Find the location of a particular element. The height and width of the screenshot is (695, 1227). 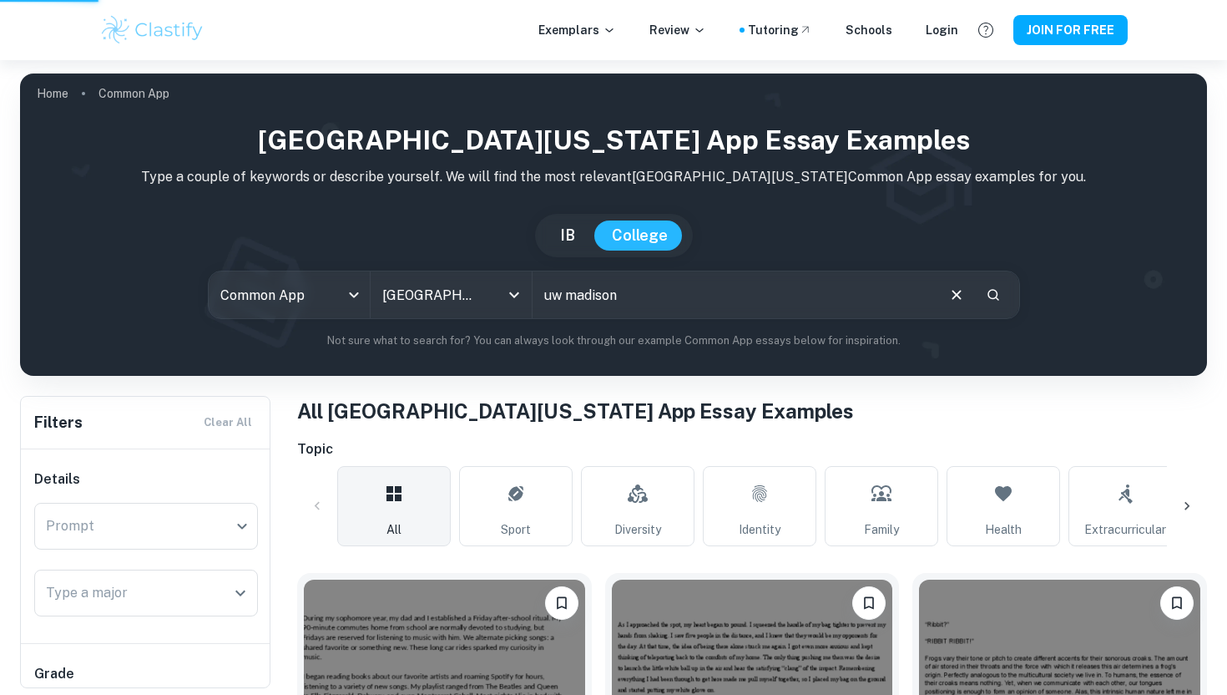

h6: Topic is located at coordinates (752, 449).